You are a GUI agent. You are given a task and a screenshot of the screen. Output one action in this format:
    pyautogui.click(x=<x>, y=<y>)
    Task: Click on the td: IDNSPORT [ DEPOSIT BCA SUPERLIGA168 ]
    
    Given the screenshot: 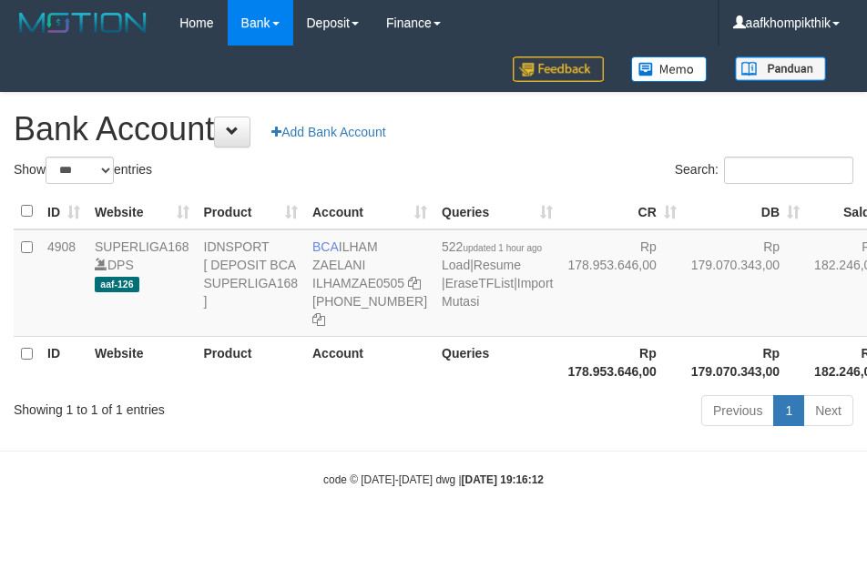 What is the action you would take?
    pyautogui.click(x=251, y=283)
    